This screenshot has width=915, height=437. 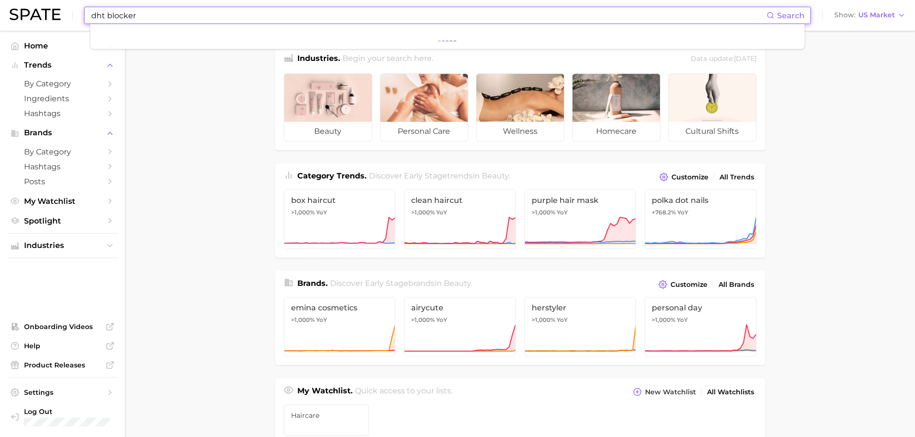 What do you see at coordinates (62, 417) in the screenshot?
I see `a: Log out. Currently logged in with e-mail olivia.rosenfeld@sephora.com.` at bounding box center [62, 417].